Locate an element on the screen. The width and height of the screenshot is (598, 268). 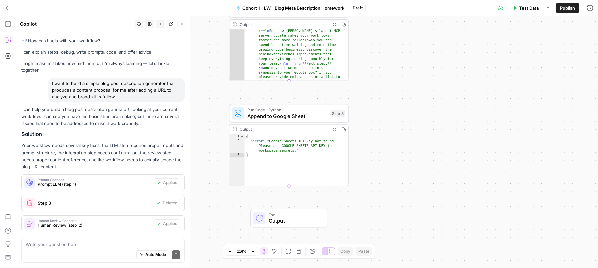
button: Test Data is located at coordinates (526, 8).